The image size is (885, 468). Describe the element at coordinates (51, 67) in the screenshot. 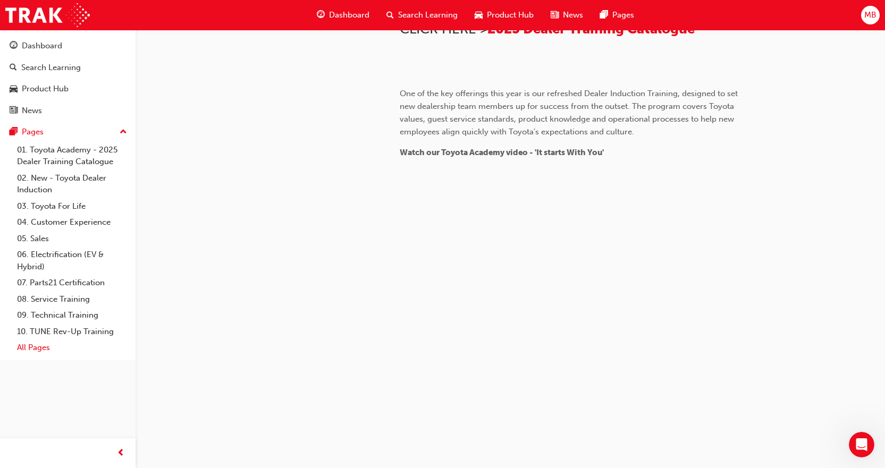

I see `div: Search Learning` at that location.